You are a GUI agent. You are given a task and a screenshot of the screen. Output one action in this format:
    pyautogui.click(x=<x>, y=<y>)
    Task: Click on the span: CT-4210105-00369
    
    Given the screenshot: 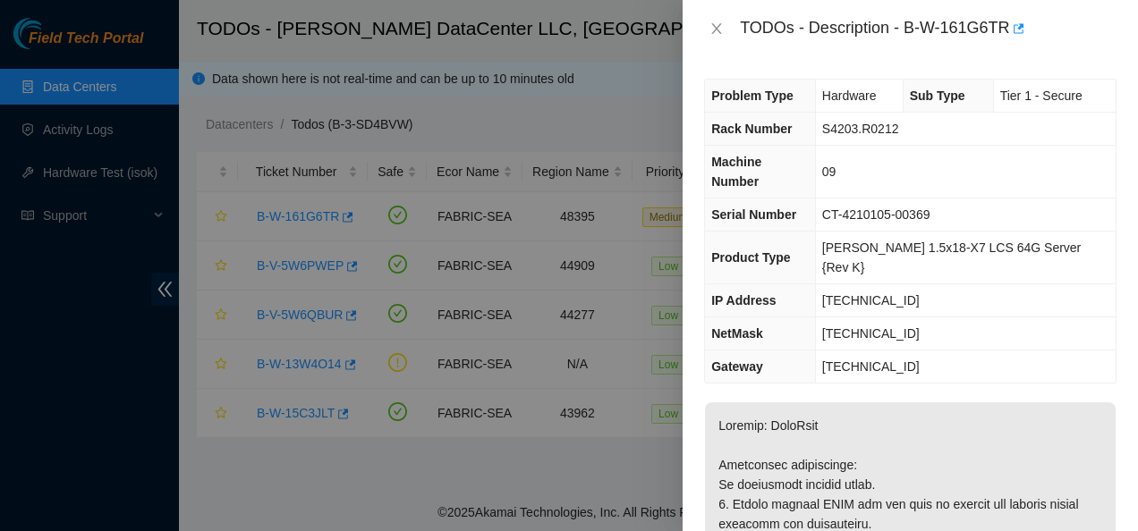 What is the action you would take?
    pyautogui.click(x=876, y=215)
    